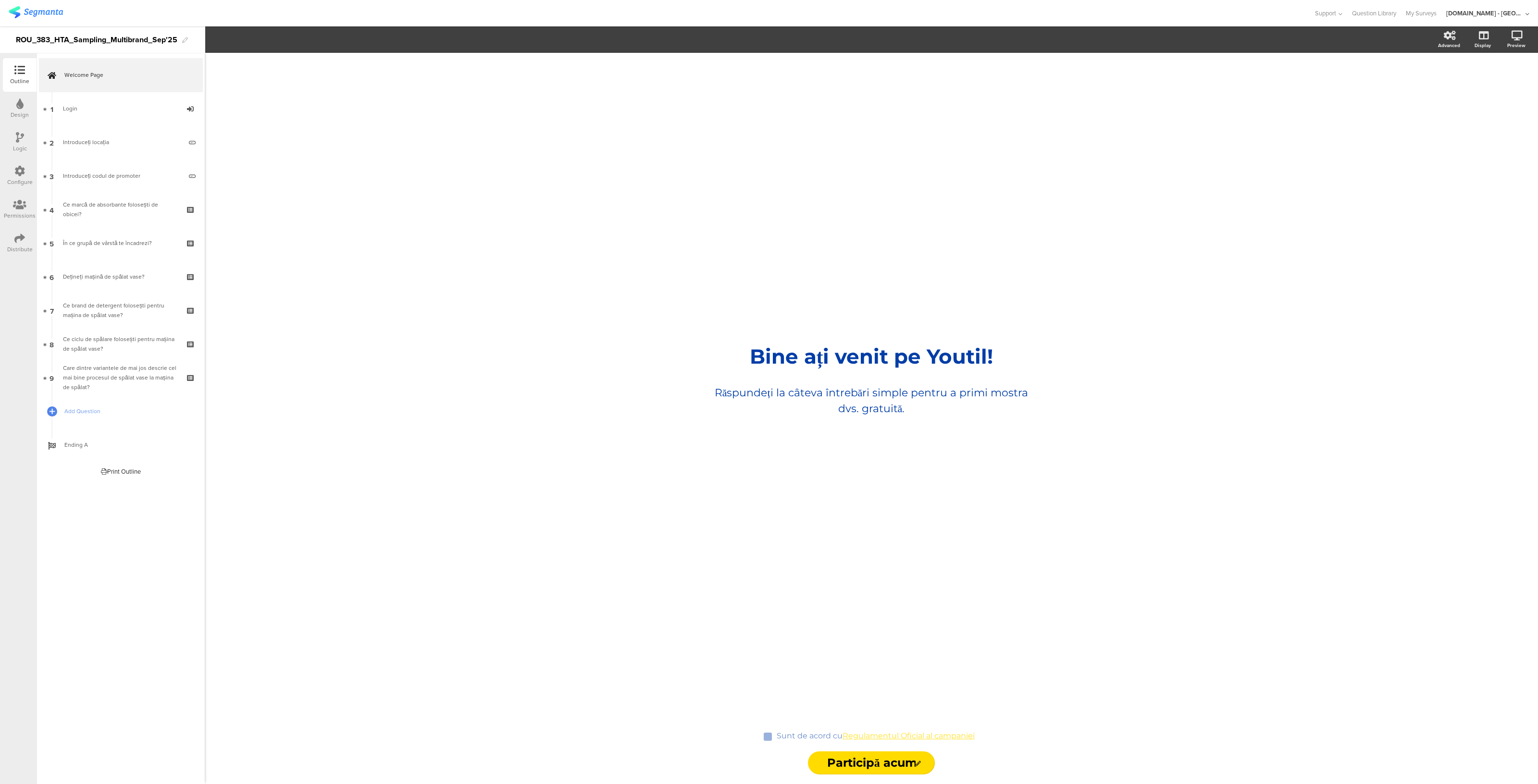 This screenshot has height=784, width=1538. Describe the element at coordinates (51, 109) in the screenshot. I see `span: 1` at that location.